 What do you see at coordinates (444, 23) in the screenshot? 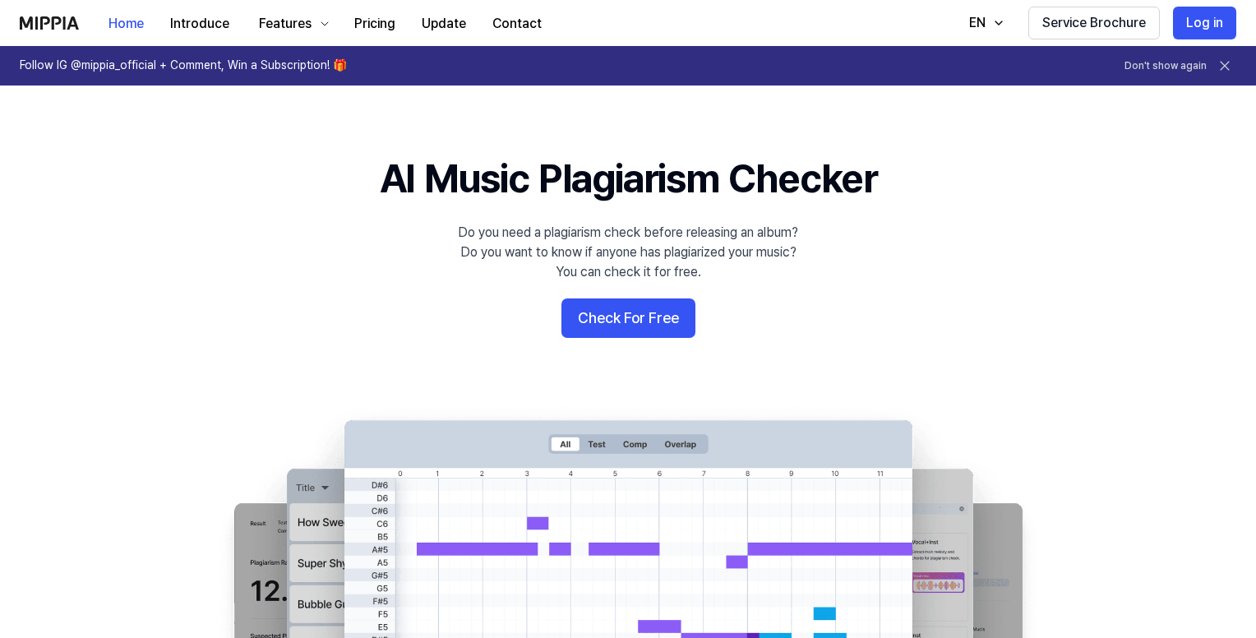
I see `a: Update` at bounding box center [444, 23].